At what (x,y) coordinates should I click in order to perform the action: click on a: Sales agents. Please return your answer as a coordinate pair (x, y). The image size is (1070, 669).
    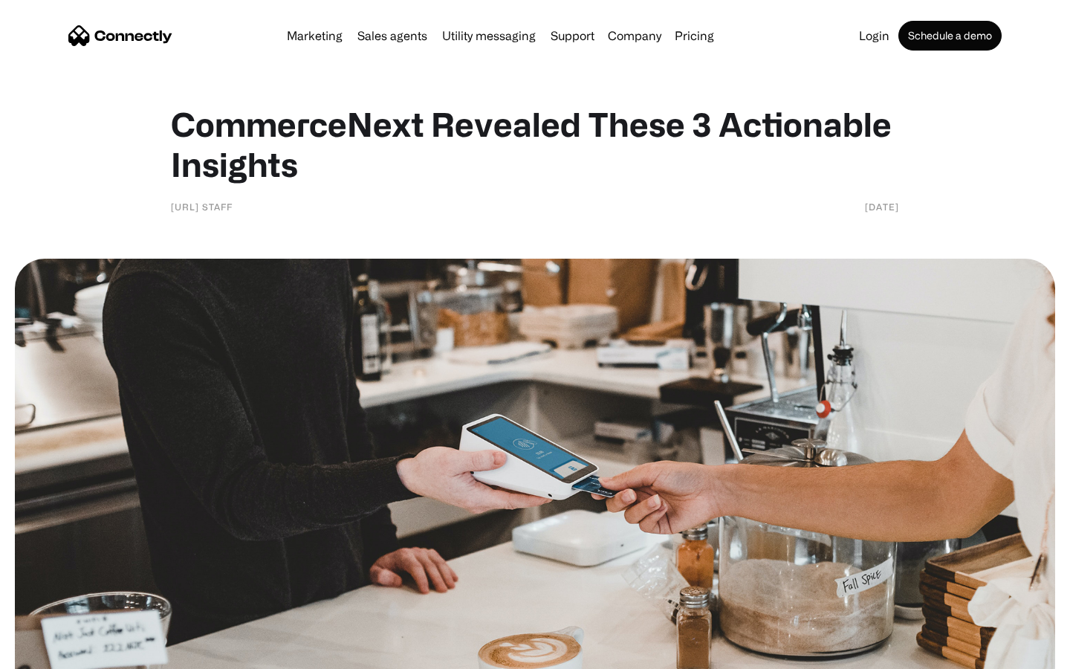
    Looking at the image, I should click on (393, 36).